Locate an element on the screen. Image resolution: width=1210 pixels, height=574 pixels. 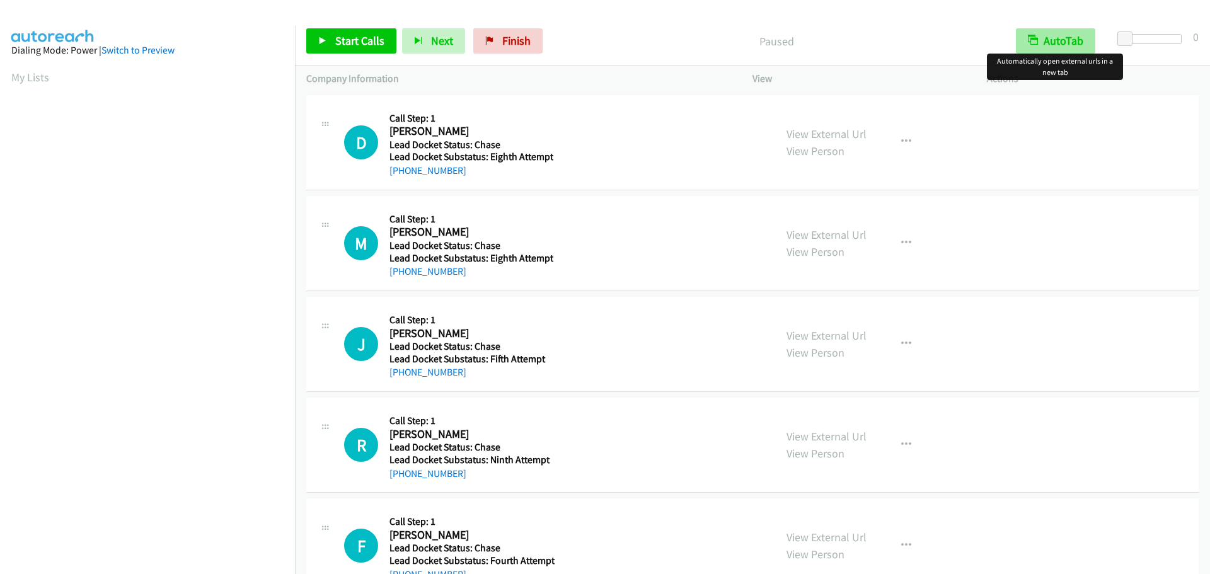
a: Start Calls is located at coordinates (351, 41).